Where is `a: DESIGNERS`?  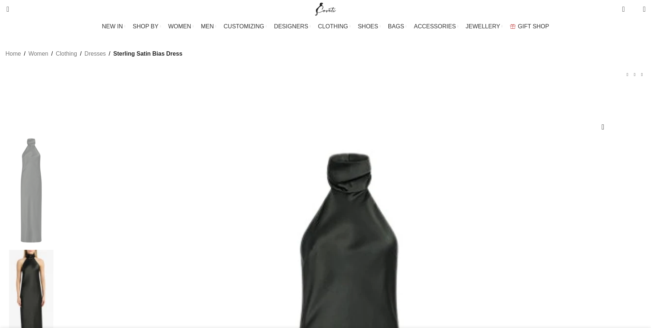 a: DESIGNERS is located at coordinates (292, 27).